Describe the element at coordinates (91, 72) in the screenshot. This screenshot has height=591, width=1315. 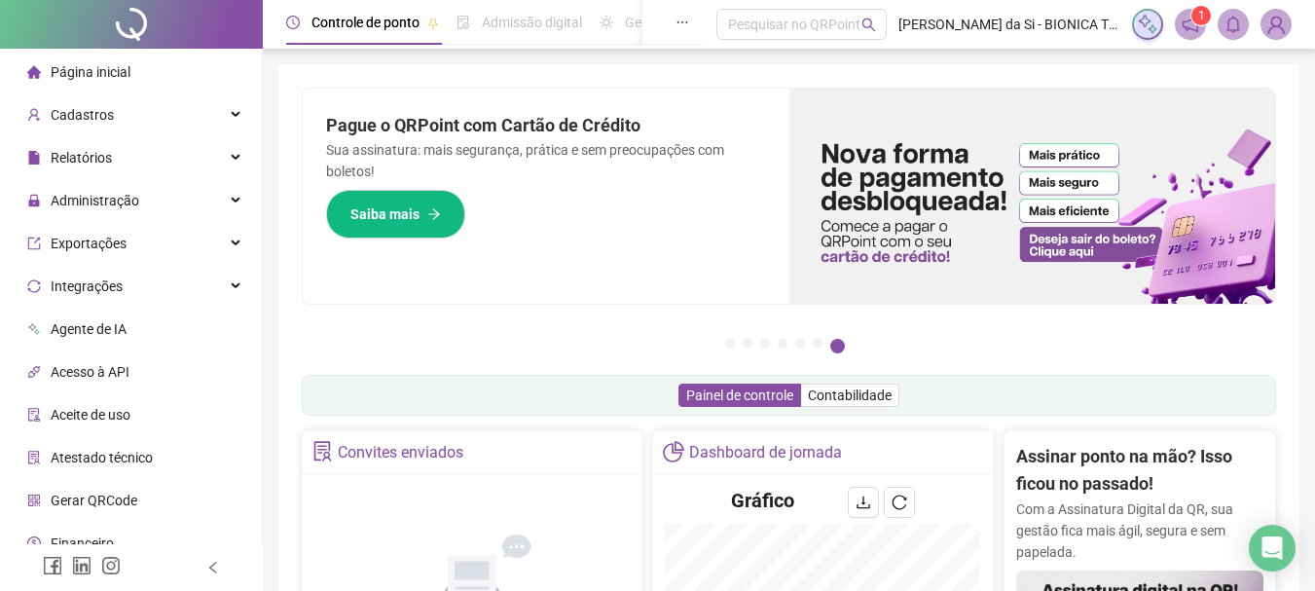
I see `span: Página inicial` at that location.